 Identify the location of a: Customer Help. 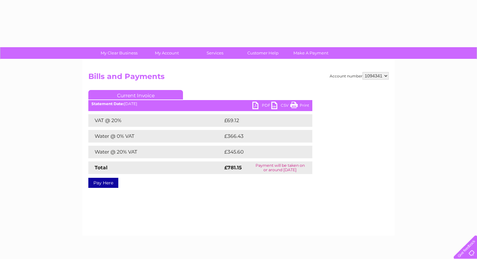
(263, 53).